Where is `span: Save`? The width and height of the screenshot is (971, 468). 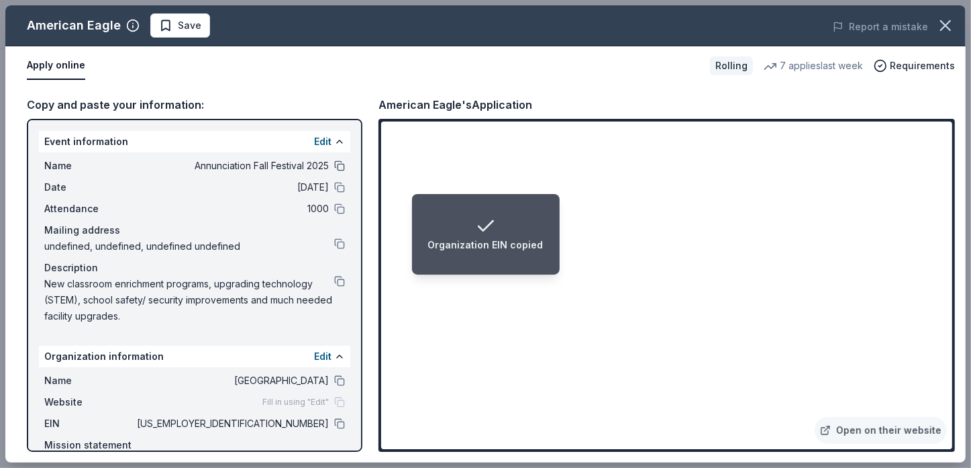 span: Save is located at coordinates (189, 26).